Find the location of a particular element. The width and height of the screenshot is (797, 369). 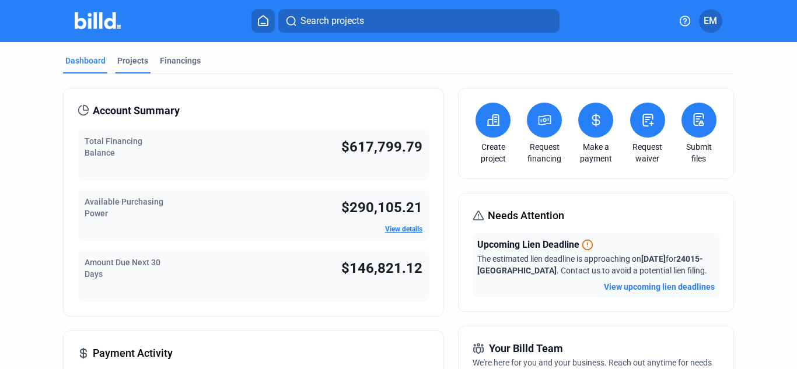

img: Billd Company Logo is located at coordinates (97, 20).